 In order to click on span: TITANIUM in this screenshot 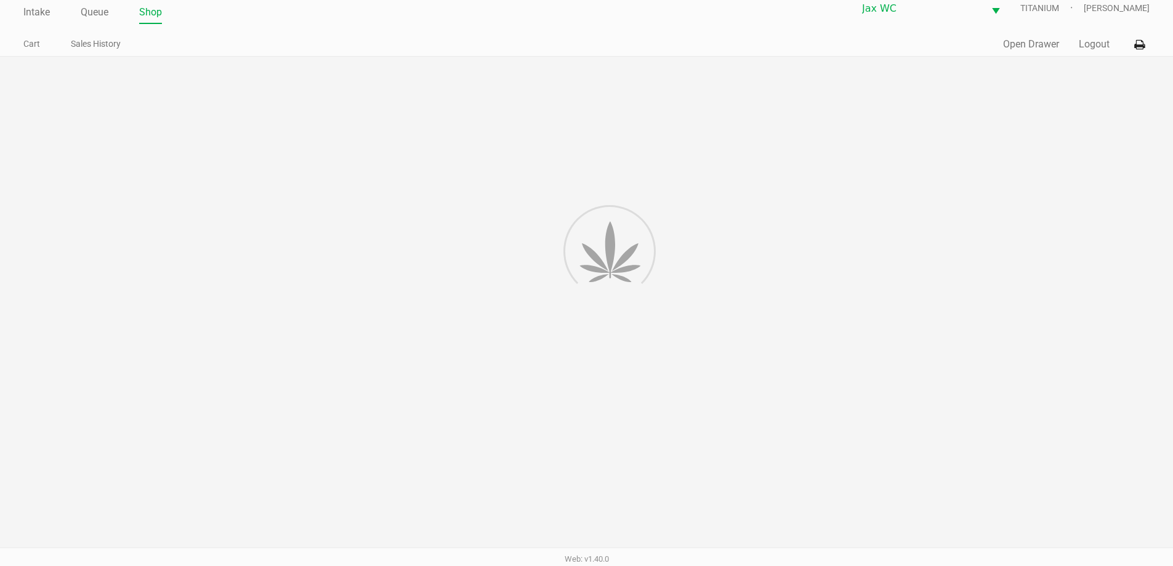, I will do `click(1051, 8)`.